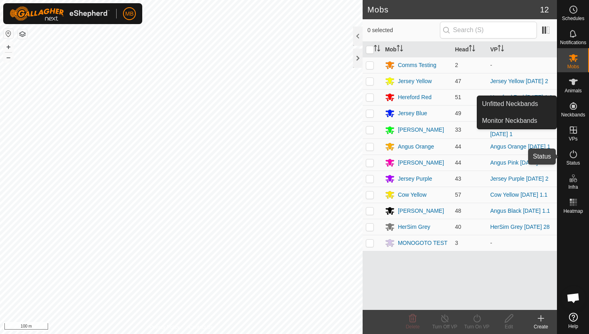  What do you see at coordinates (60, 14) in the screenshot?
I see `img: Gallagher Logo` at bounding box center [60, 14].